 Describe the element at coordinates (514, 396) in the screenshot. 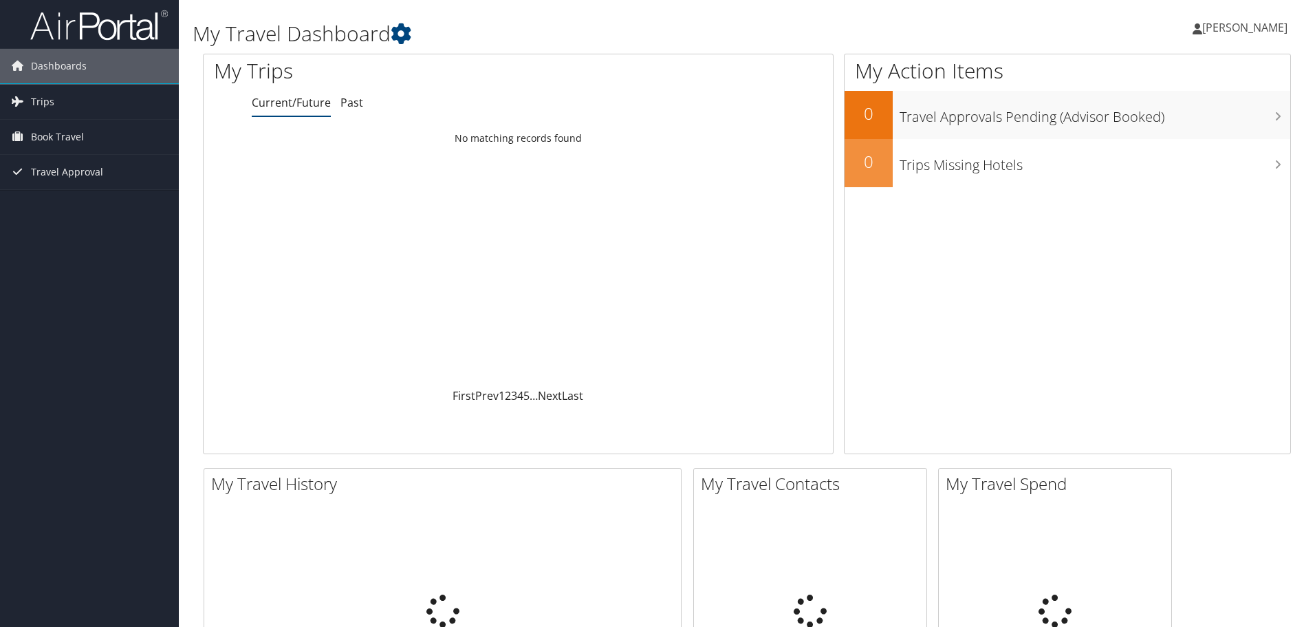

I see `a: 3` at that location.